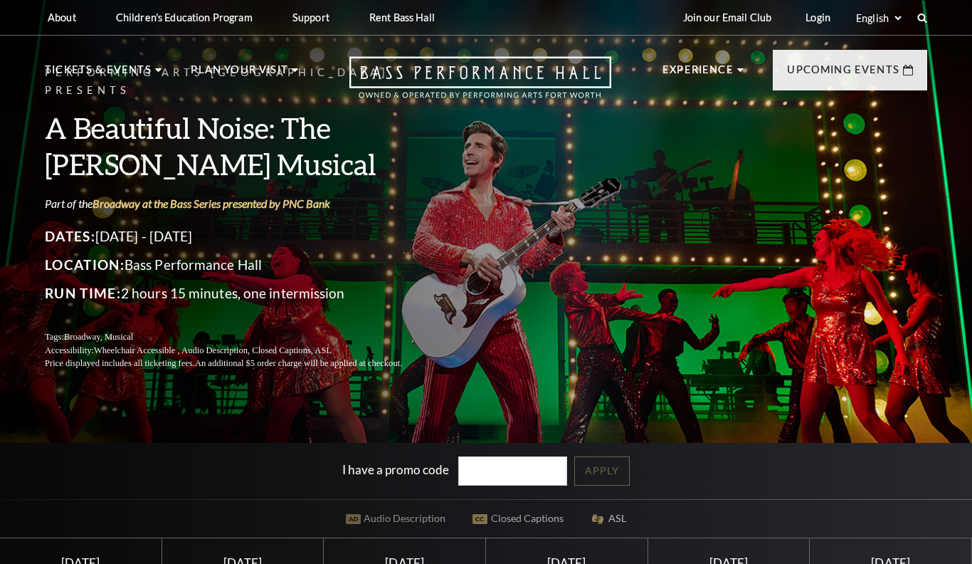 This screenshot has height=564, width=972. Describe the element at coordinates (211, 203) in the screenshot. I see `a: Broadway at the Bass Series presented by PNC Bank` at that location.